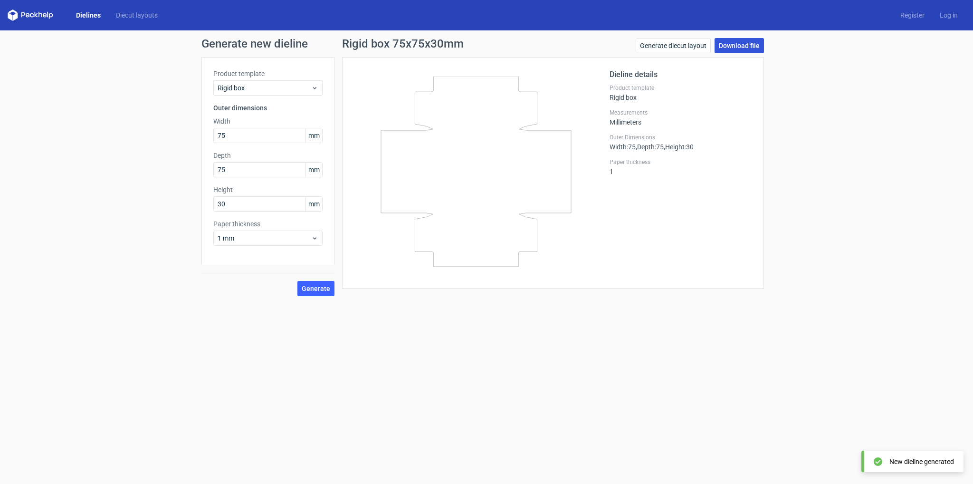 The image size is (973, 484). I want to click on div: 1, so click(681, 167).